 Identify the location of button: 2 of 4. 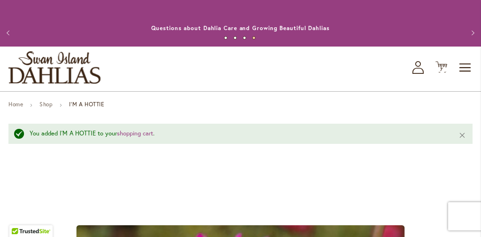
(235, 38).